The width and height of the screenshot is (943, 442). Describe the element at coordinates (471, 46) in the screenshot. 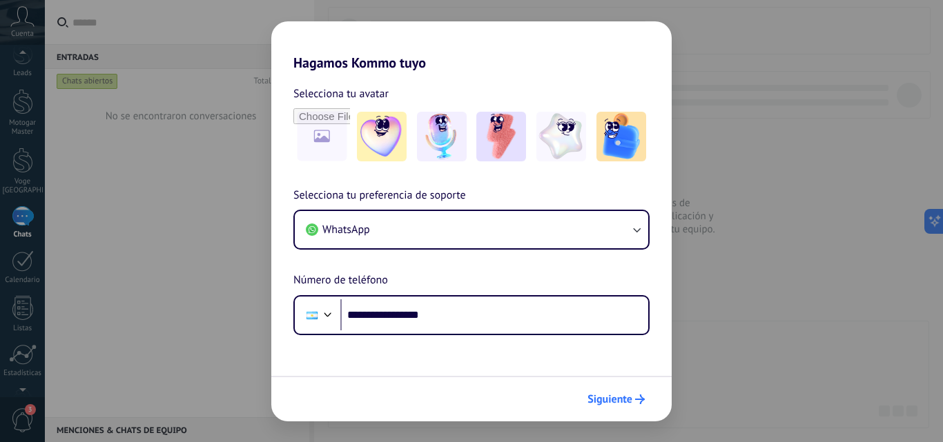

I see `h2: Hagamos Kommo tuyo` at that location.